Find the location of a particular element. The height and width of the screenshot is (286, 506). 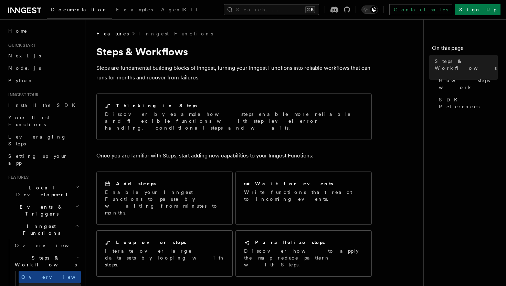

p: Write functions that react to incoming events. is located at coordinates (303, 196).